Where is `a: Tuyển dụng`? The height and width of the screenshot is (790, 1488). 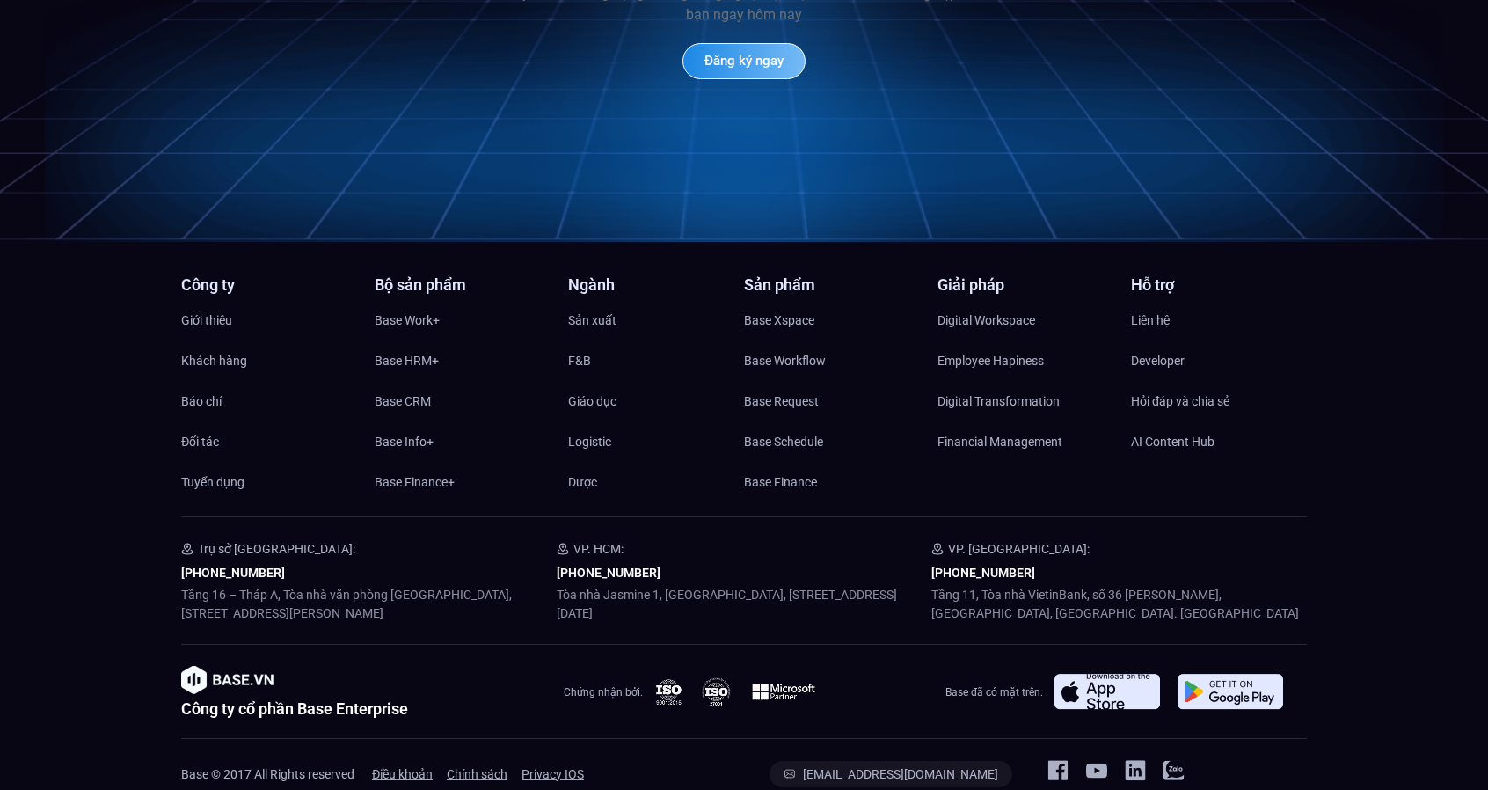
a: Tuyển dụng is located at coordinates (269, 482).